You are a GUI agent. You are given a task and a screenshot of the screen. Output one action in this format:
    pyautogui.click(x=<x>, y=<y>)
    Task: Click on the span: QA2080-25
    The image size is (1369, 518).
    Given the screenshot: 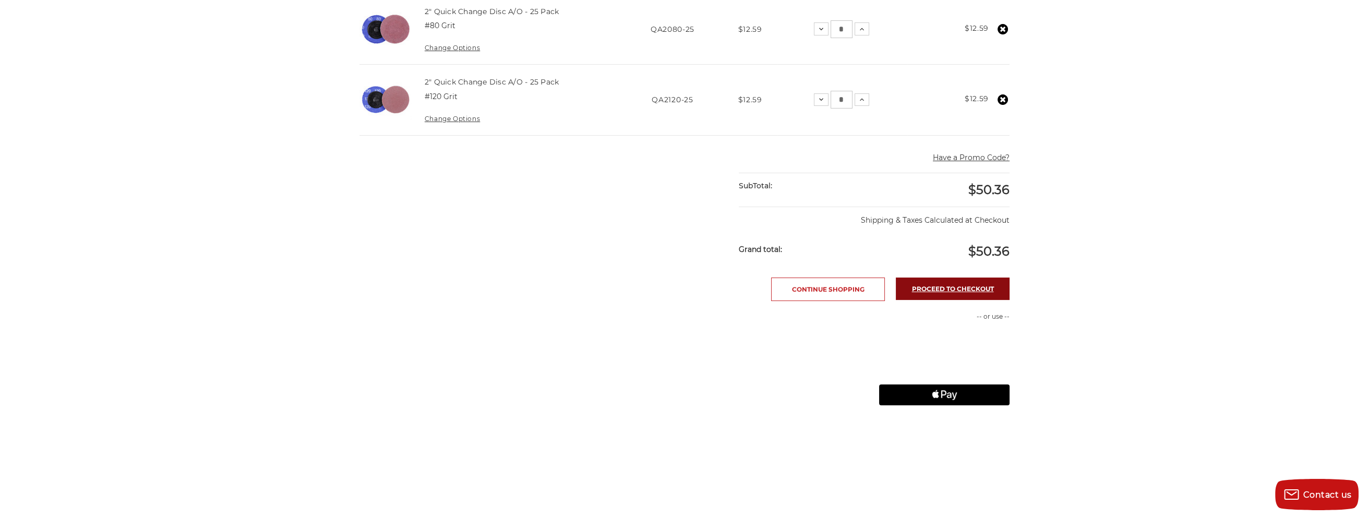 What is the action you would take?
    pyautogui.click(x=672, y=29)
    